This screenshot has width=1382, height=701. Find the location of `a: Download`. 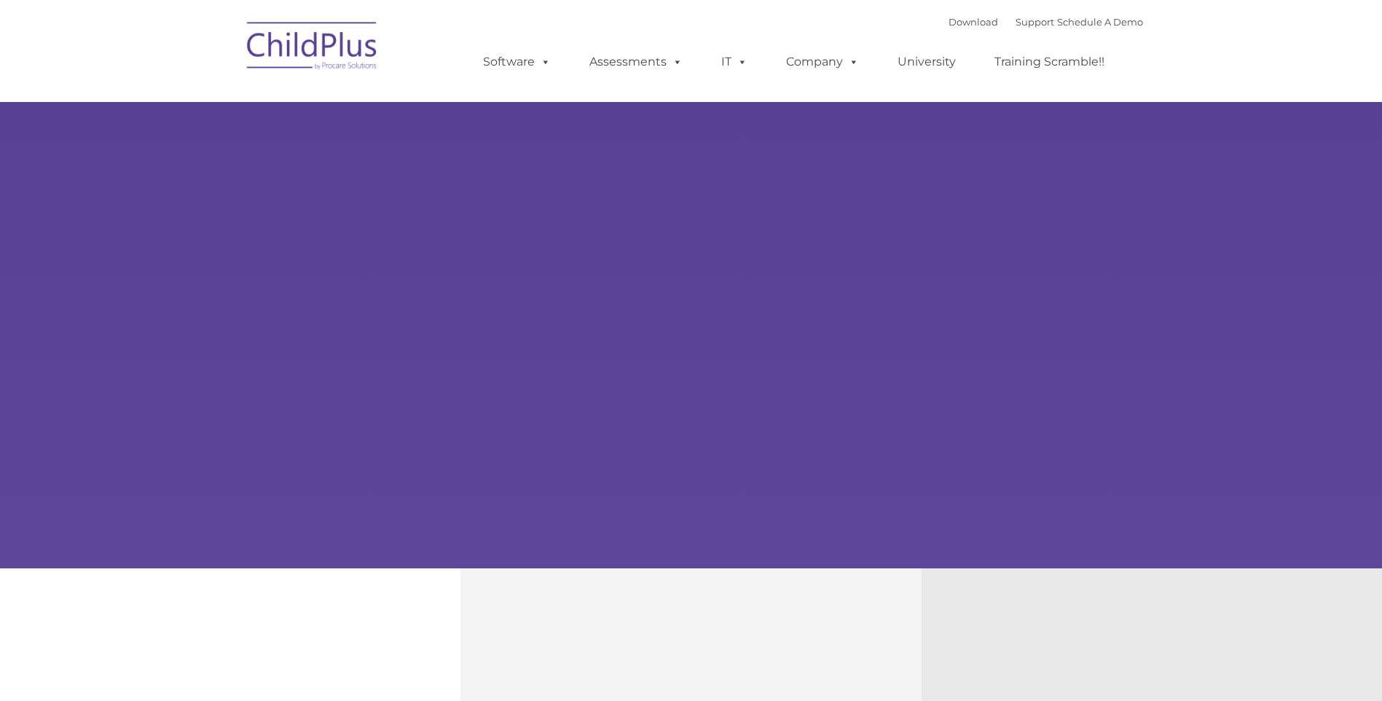

a: Download is located at coordinates (973, 22).